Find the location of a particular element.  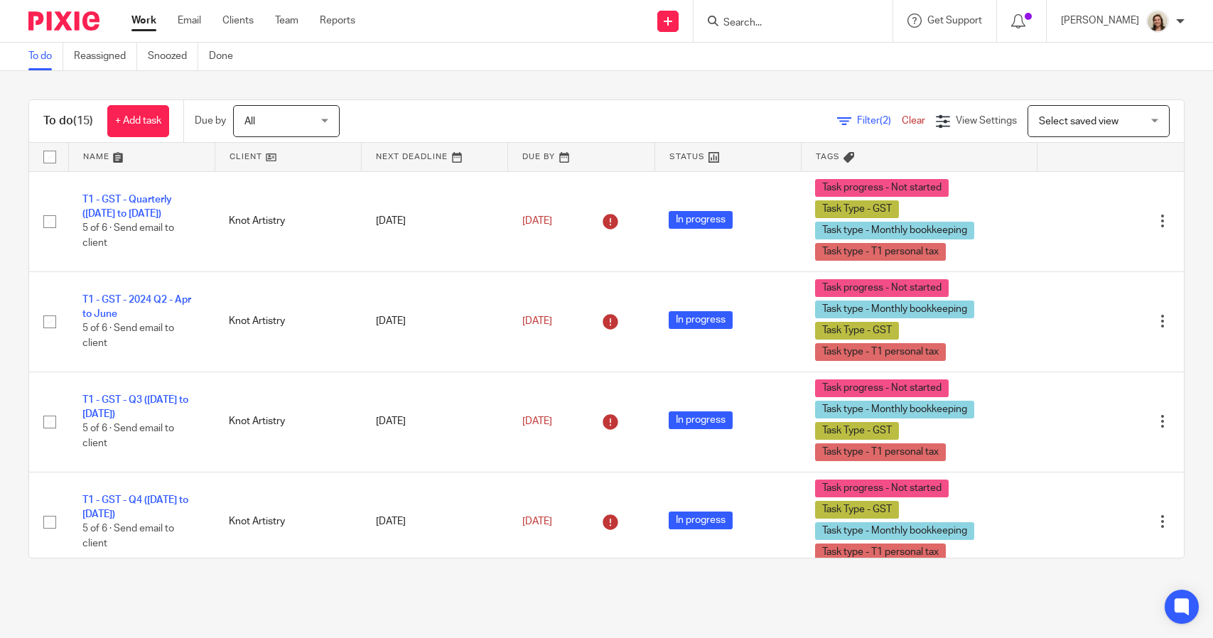

span: View Settings is located at coordinates (987, 121).